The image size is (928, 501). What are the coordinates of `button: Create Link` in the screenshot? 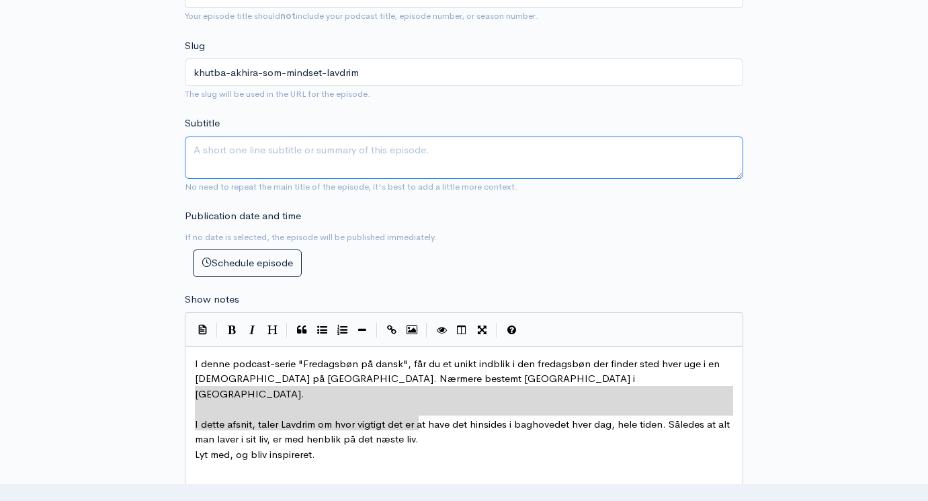 It's located at (392, 330).